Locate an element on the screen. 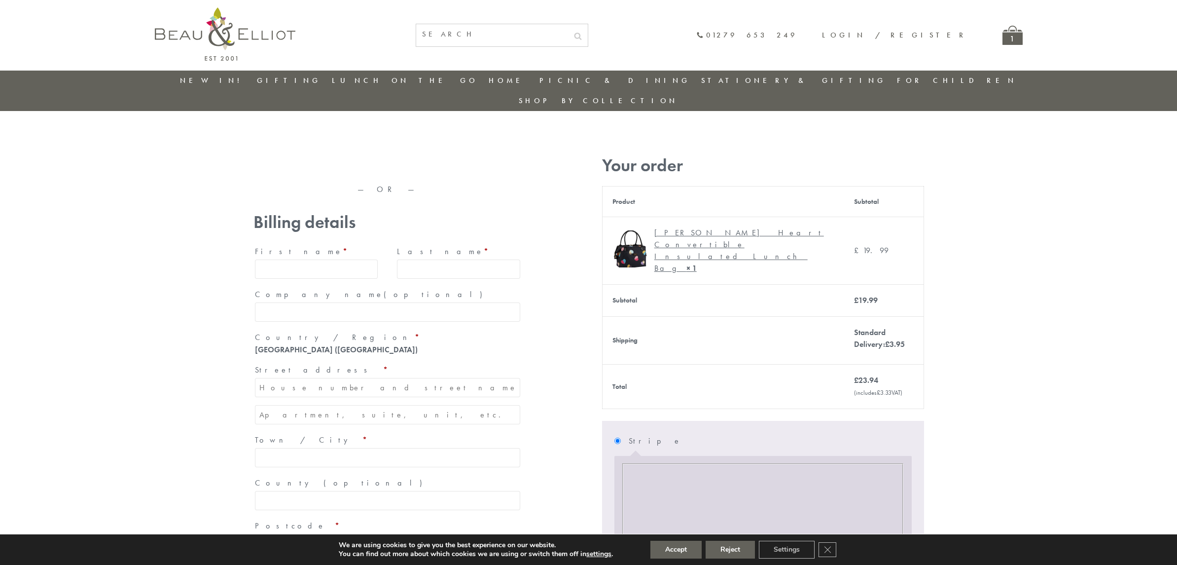 The height and width of the screenshot is (565, 1177). a: Home is located at coordinates (509, 80).